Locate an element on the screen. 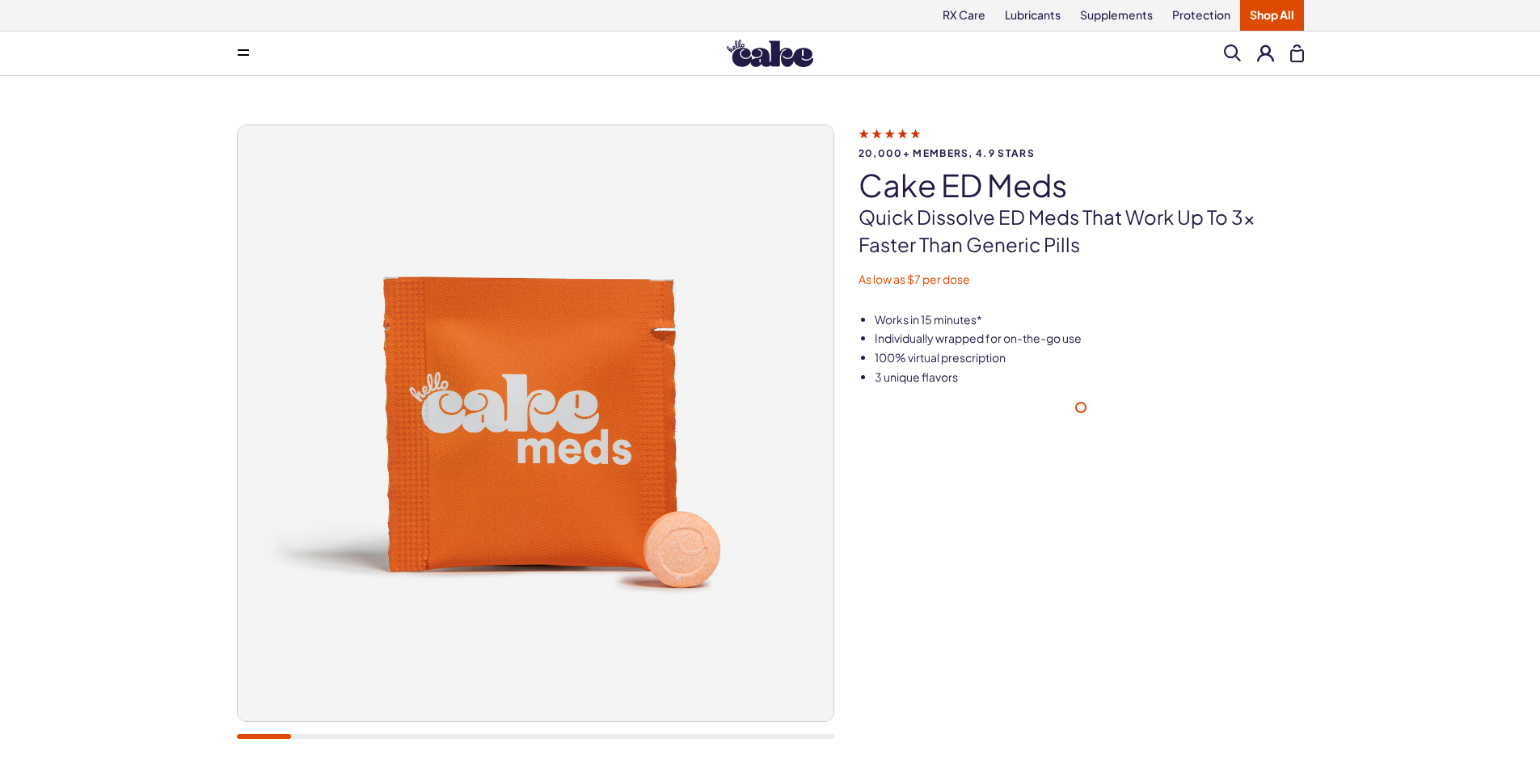 This screenshot has width=1540, height=764. p: Quick dissolve ED Meds that work up to 3x faster than generic pills is located at coordinates (1081, 230).